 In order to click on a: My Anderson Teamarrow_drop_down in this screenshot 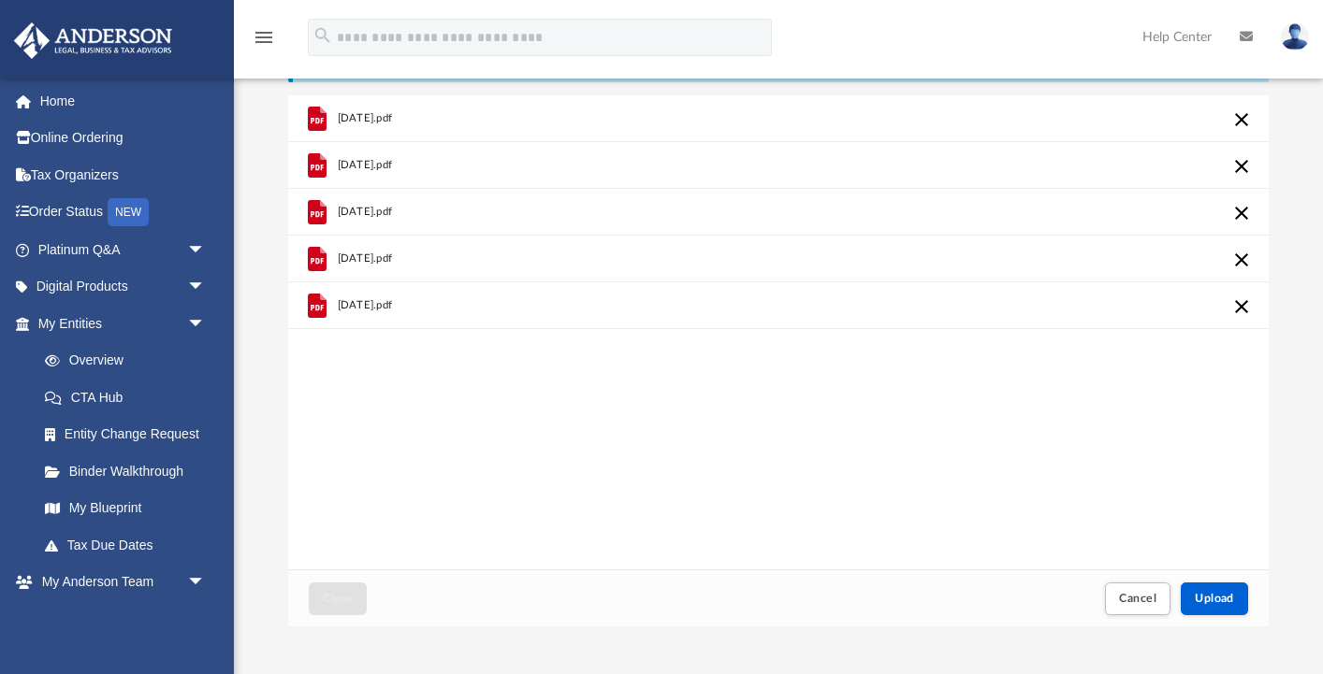, I will do `click(119, 583)`.